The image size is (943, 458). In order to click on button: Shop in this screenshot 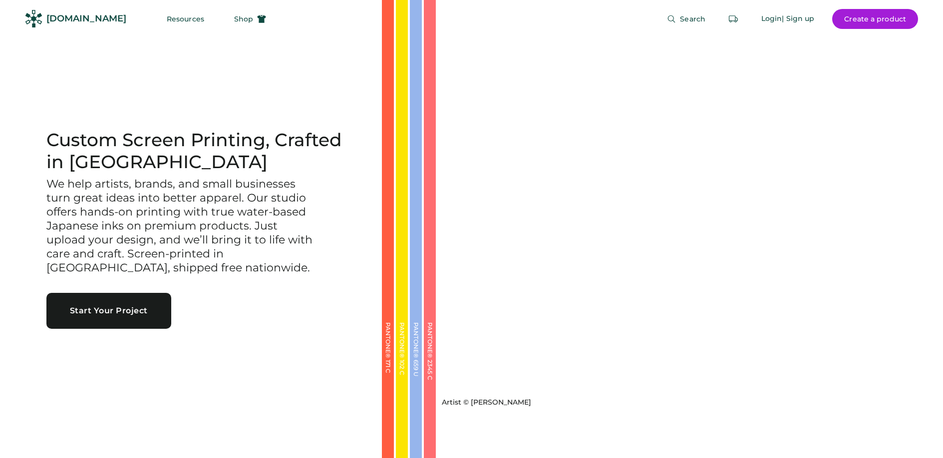, I will do `click(250, 19)`.